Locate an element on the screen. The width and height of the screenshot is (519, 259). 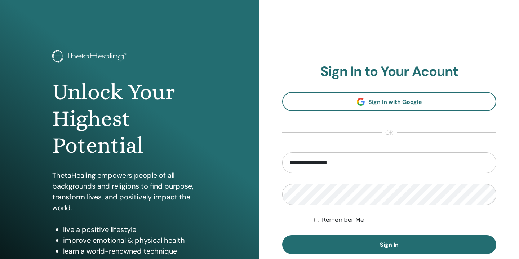
div: Keep me authenticated indefinitely or until I manually logout is located at coordinates (405, 220).